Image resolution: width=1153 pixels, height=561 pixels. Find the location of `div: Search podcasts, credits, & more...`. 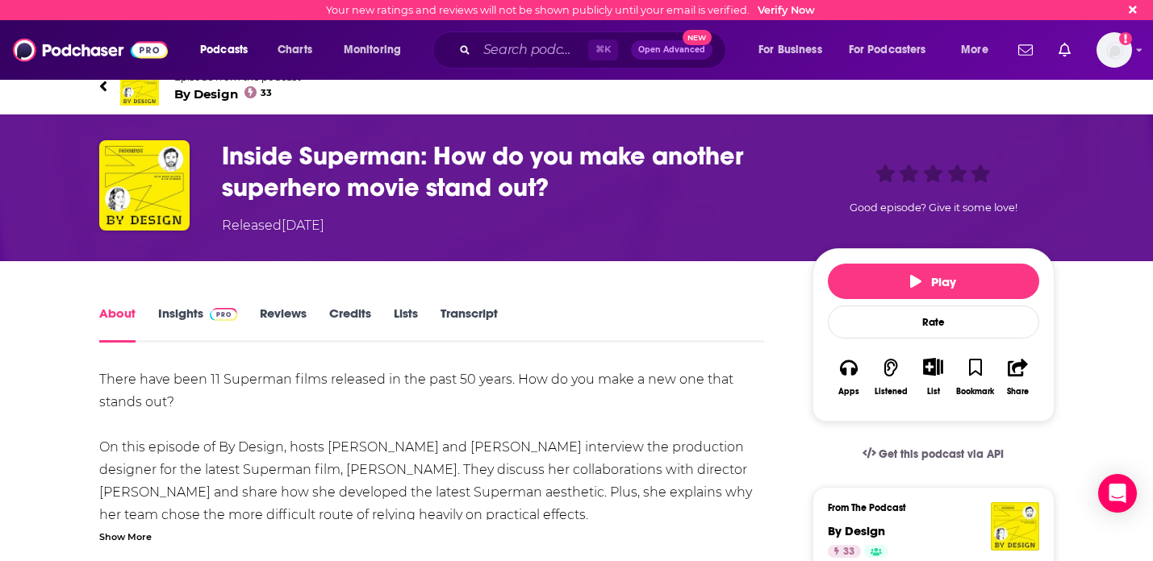

div: Search podcasts, credits, & more... is located at coordinates (595, 50).